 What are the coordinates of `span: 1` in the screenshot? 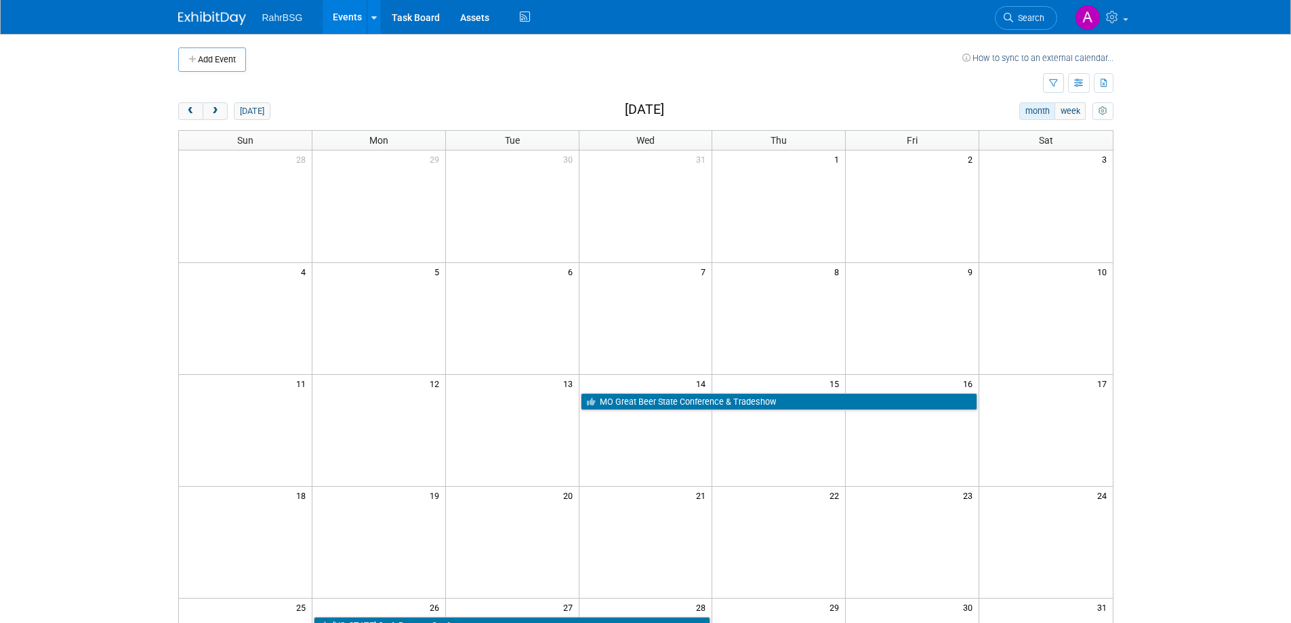 It's located at (839, 159).